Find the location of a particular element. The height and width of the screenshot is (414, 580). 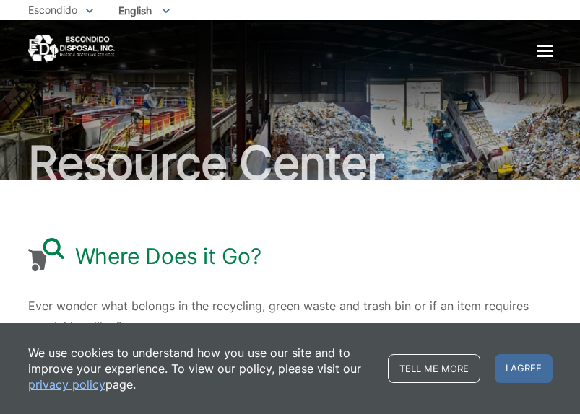

a: Tell me more is located at coordinates (434, 369).